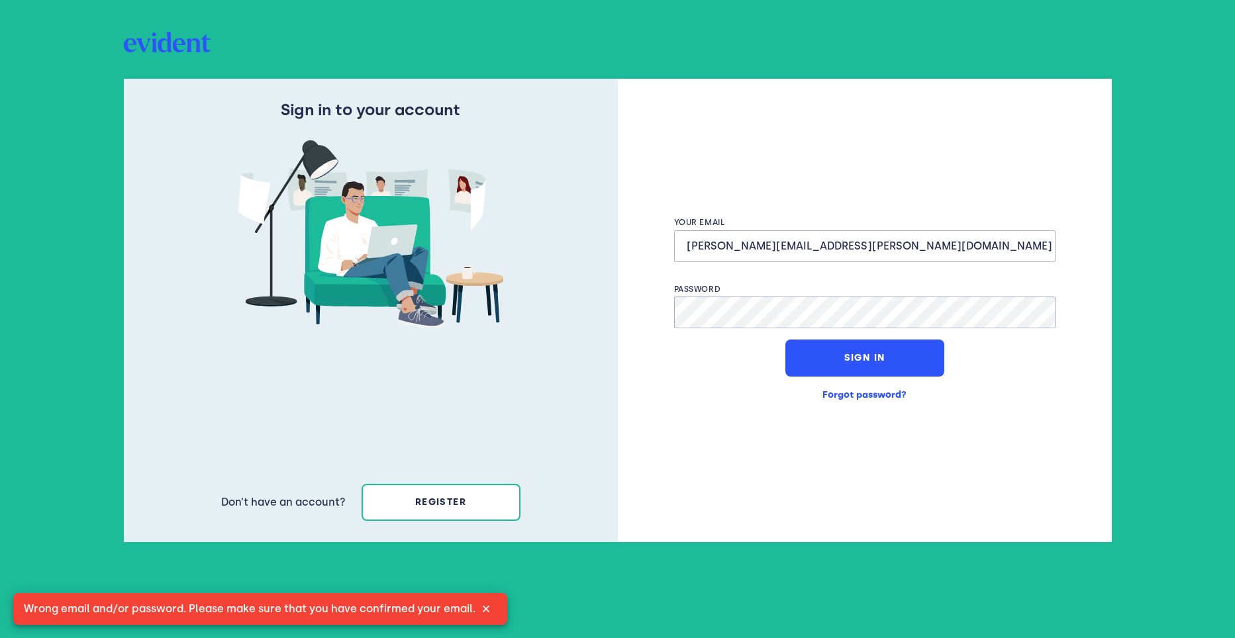 This screenshot has height=638, width=1235. What do you see at coordinates (370, 109) in the screenshot?
I see `h4: Sign in to your account` at bounding box center [370, 109].